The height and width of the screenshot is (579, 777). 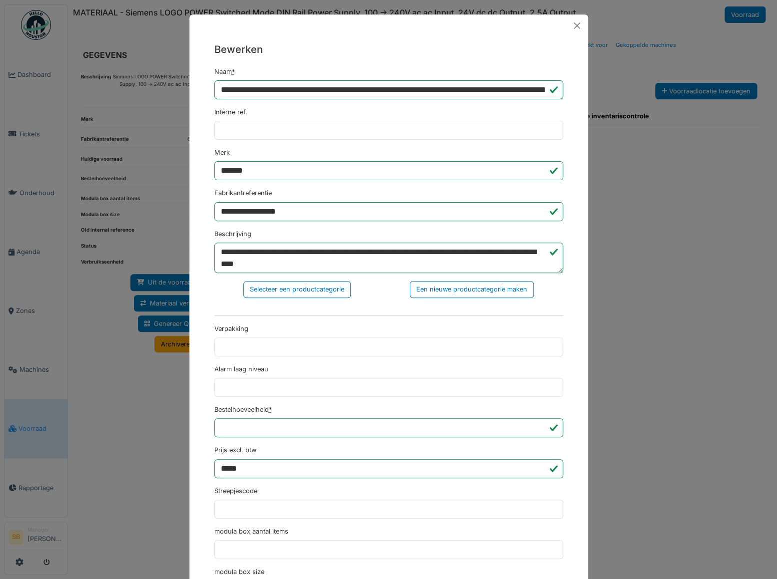 I want to click on div: Selecteer een productcategorie, so click(x=297, y=289).